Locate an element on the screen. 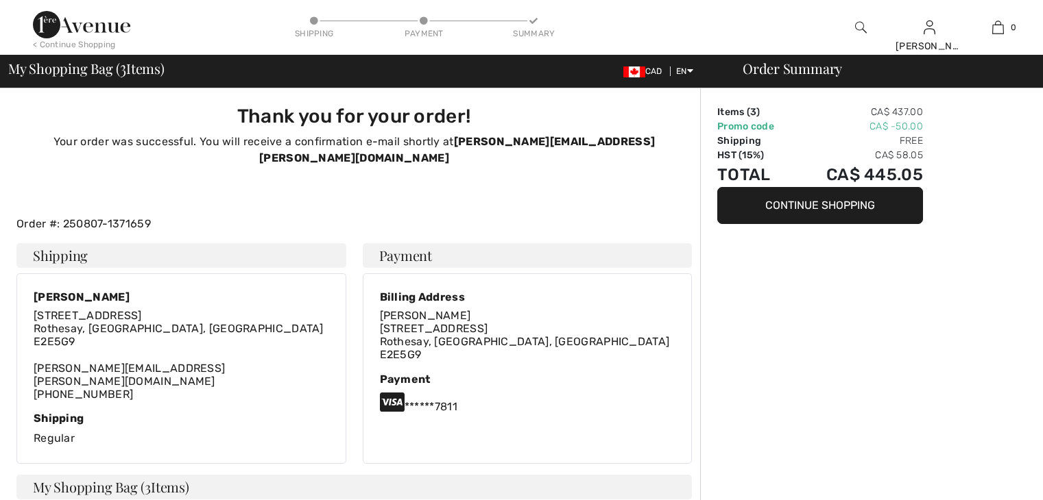 The image size is (1043, 500). div: < Continue Shopping is located at coordinates (74, 45).